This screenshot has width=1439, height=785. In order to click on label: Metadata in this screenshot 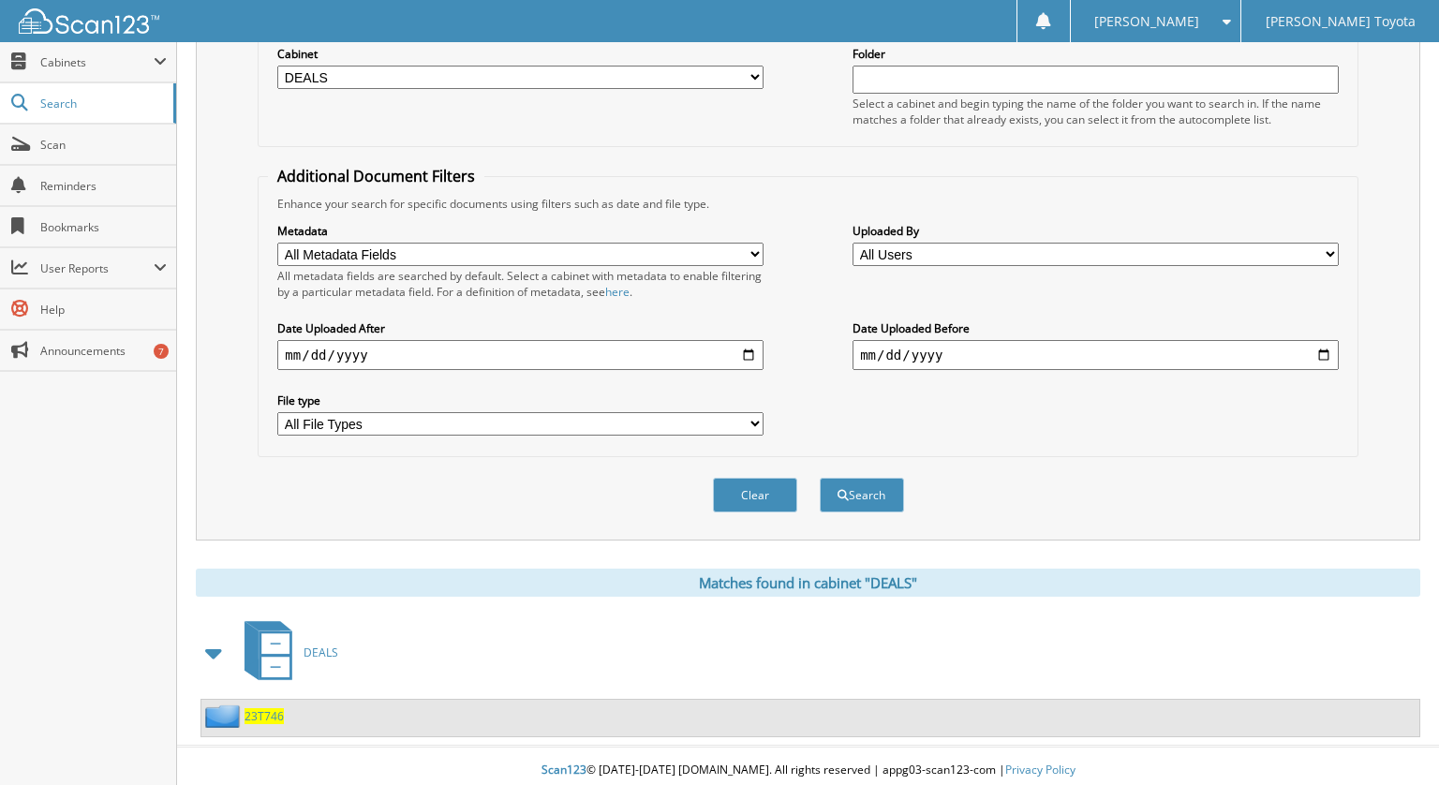, I will do `click(520, 230)`.